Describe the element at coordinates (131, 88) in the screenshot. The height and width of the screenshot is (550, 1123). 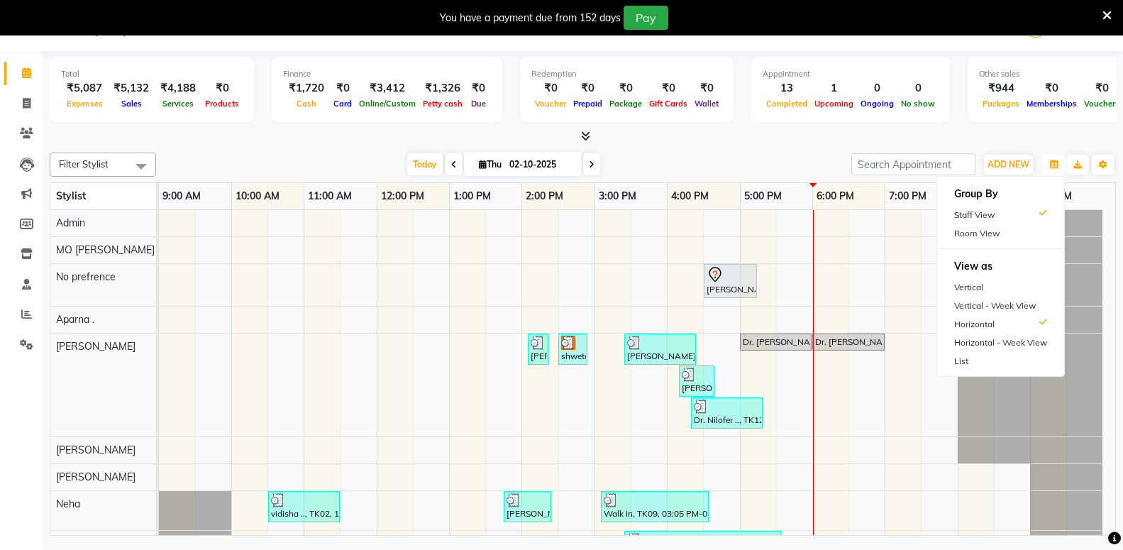
I see `div: ₹5,132` at that location.